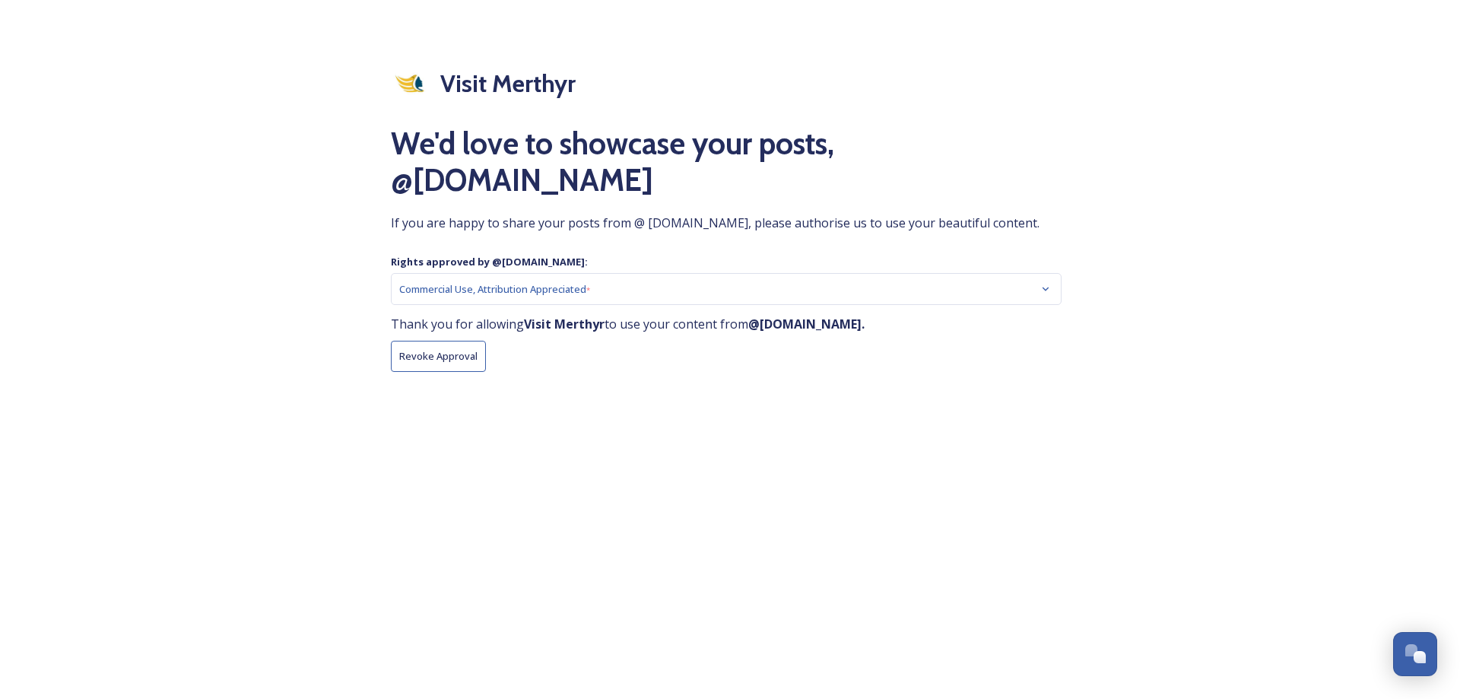 This screenshot has width=1460, height=699. Describe the element at coordinates (627, 324) in the screenshot. I see `span: Thank you for allowing to use your content from` at that location.